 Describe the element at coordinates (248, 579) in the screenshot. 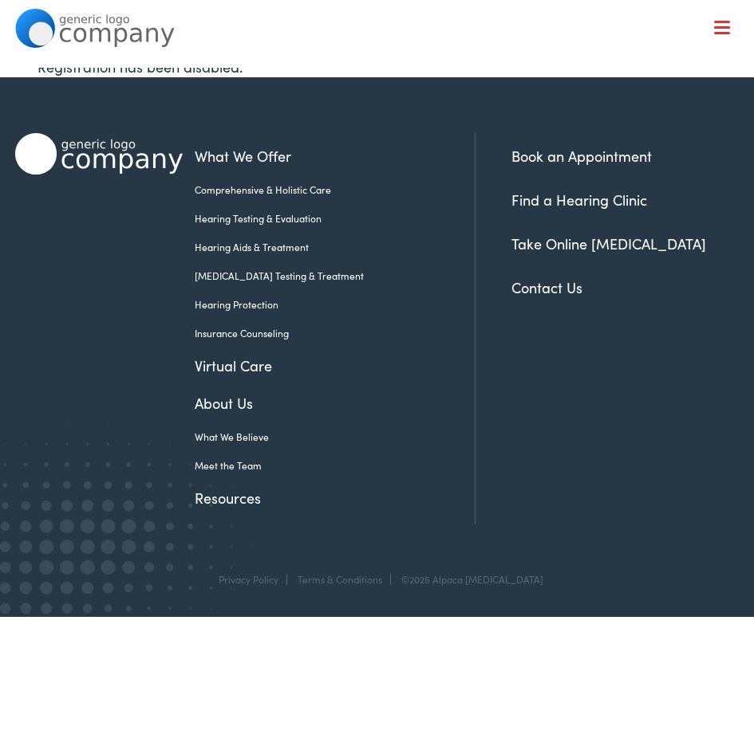

I see `a: Privacy Policy` at that location.